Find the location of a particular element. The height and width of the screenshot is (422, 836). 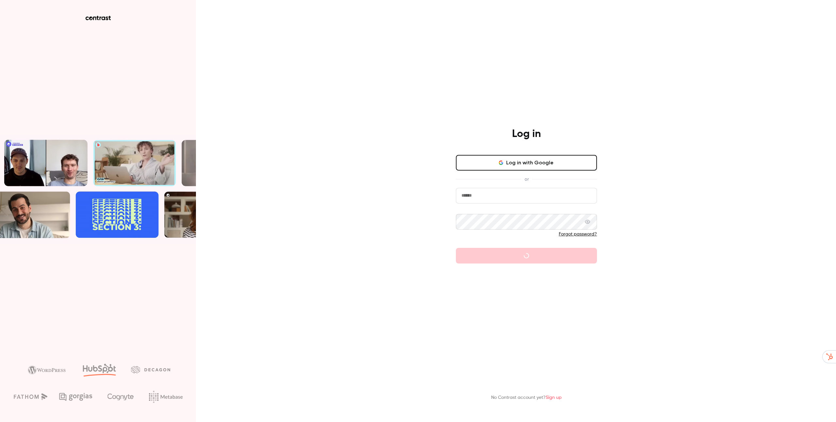

span: or is located at coordinates (526, 179).